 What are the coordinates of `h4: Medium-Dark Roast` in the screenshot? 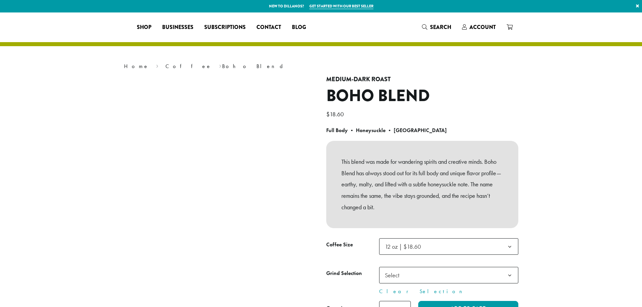 It's located at (422, 80).